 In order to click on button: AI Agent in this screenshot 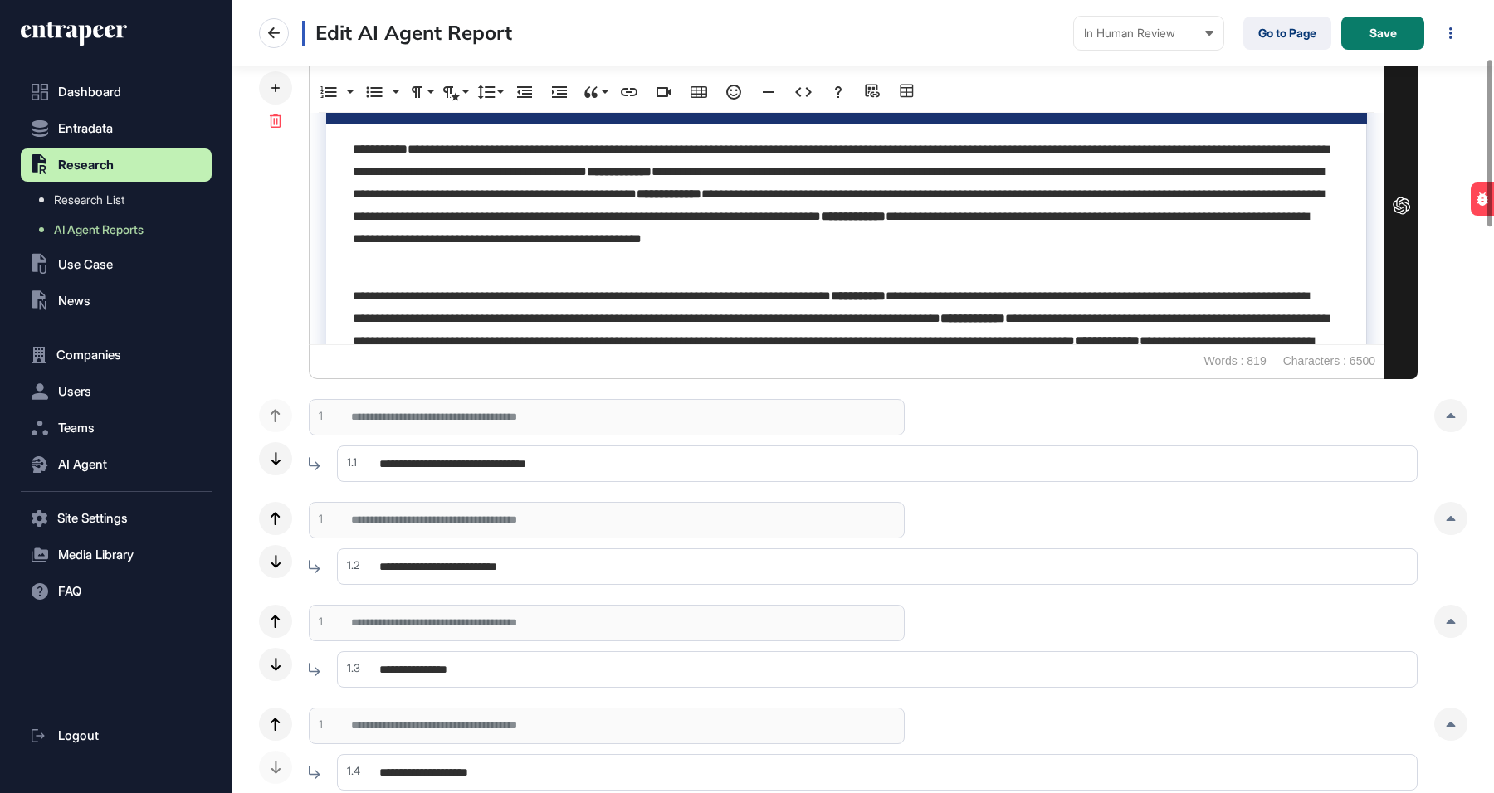, I will do `click(116, 465)`.